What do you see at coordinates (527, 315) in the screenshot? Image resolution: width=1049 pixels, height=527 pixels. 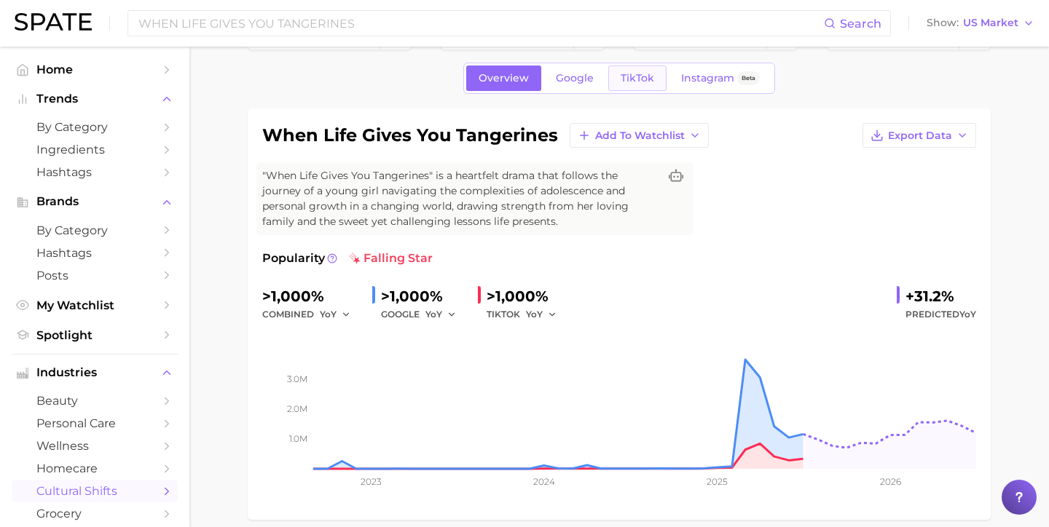 I see `div: TIKTOK` at bounding box center [527, 315].